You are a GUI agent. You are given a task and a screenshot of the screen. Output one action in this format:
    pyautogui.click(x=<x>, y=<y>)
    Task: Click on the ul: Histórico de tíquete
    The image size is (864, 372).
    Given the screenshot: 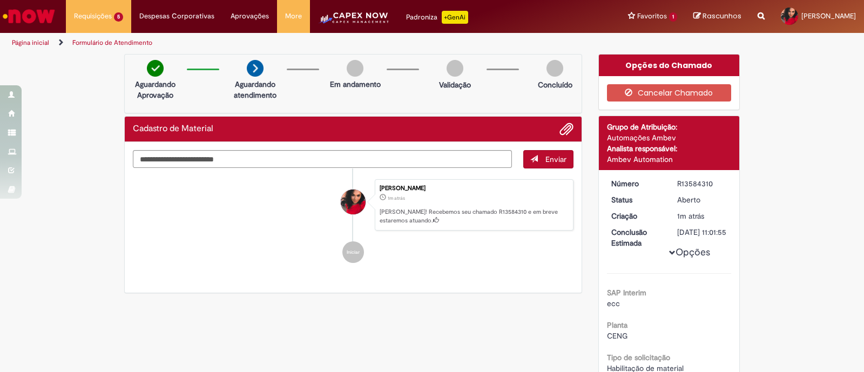 What is the action you would take?
    pyautogui.click(x=353, y=221)
    